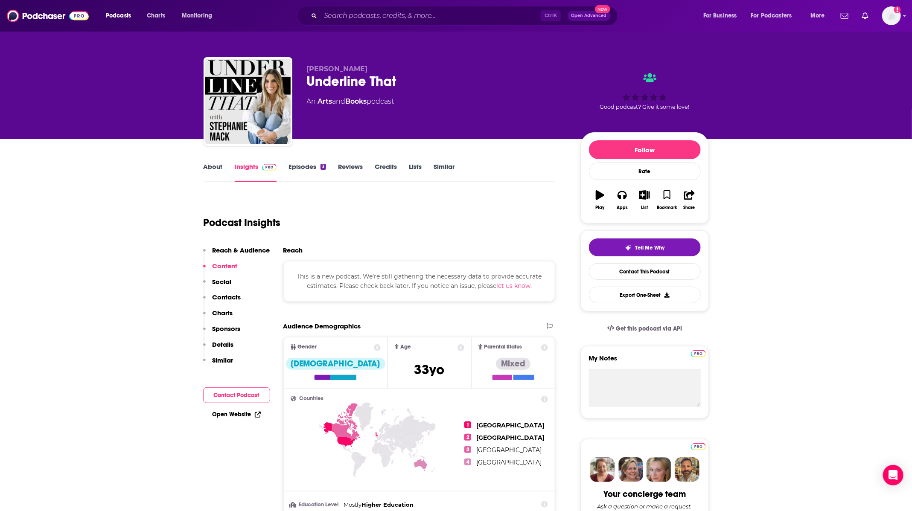  What do you see at coordinates (628, 248) in the screenshot?
I see `img: tell me why sparkle` at bounding box center [628, 248].